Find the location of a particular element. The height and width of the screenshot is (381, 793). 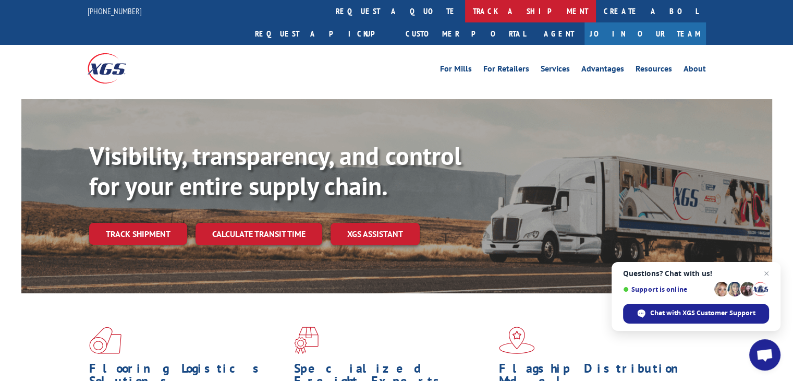

a: Advantages is located at coordinates (603, 70).